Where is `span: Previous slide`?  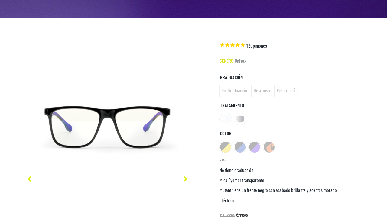 span: Previous slide is located at coordinates (29, 179).